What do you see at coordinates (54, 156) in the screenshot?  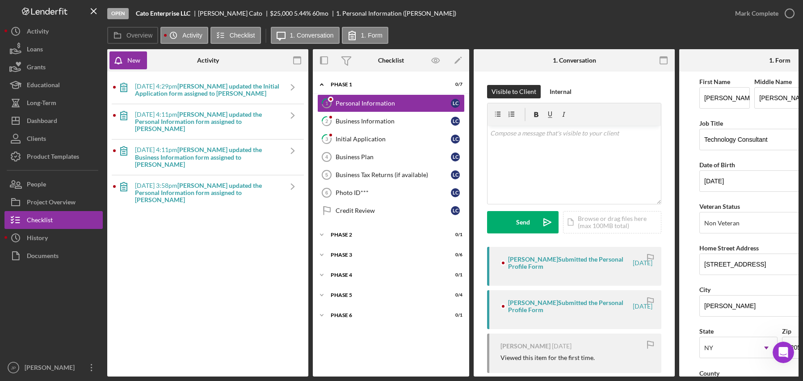 I see `button: Product Templates` at bounding box center [54, 156].